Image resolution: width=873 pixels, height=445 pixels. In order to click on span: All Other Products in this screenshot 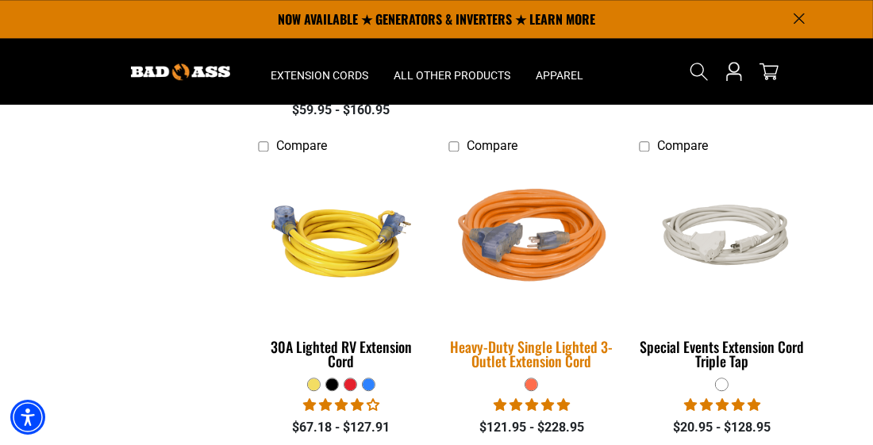, I will do `click(452, 75)`.